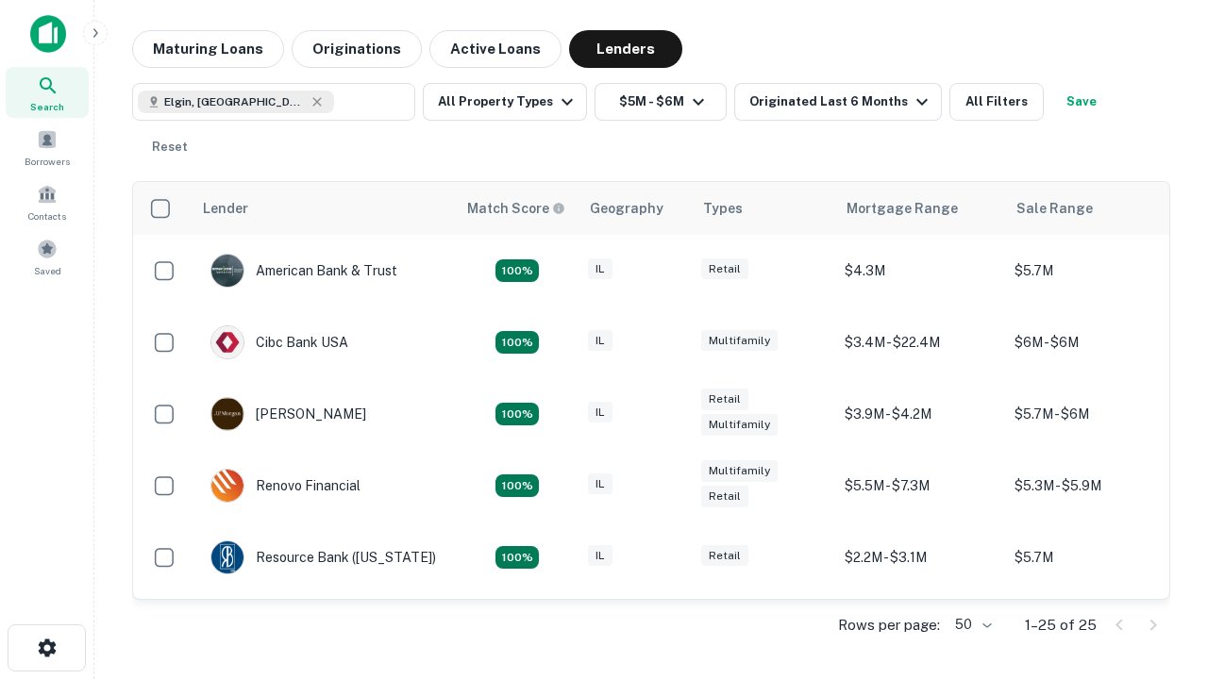  What do you see at coordinates (997, 102) in the screenshot?
I see `button: All Filters` at bounding box center [997, 102].